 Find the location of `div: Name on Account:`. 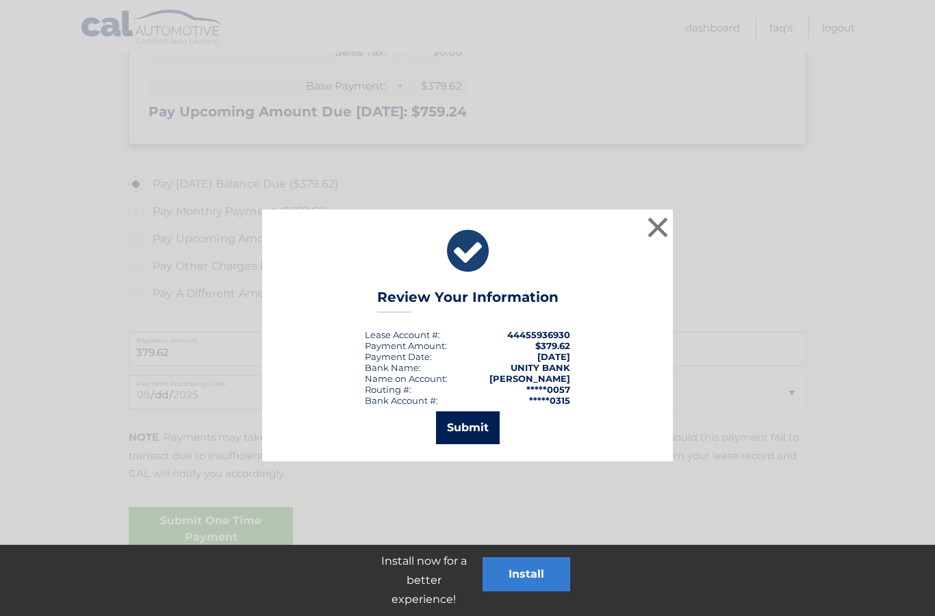

div: Name on Account: is located at coordinates (406, 378).